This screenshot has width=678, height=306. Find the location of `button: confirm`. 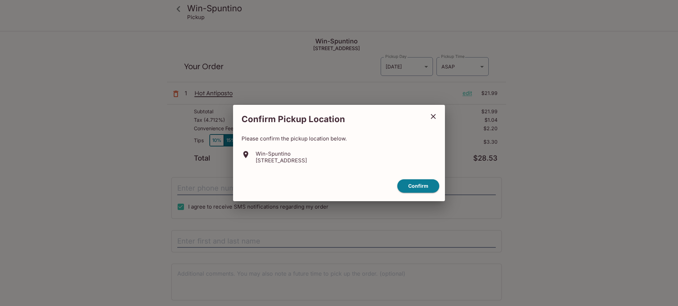

button: confirm is located at coordinates (418, 186).